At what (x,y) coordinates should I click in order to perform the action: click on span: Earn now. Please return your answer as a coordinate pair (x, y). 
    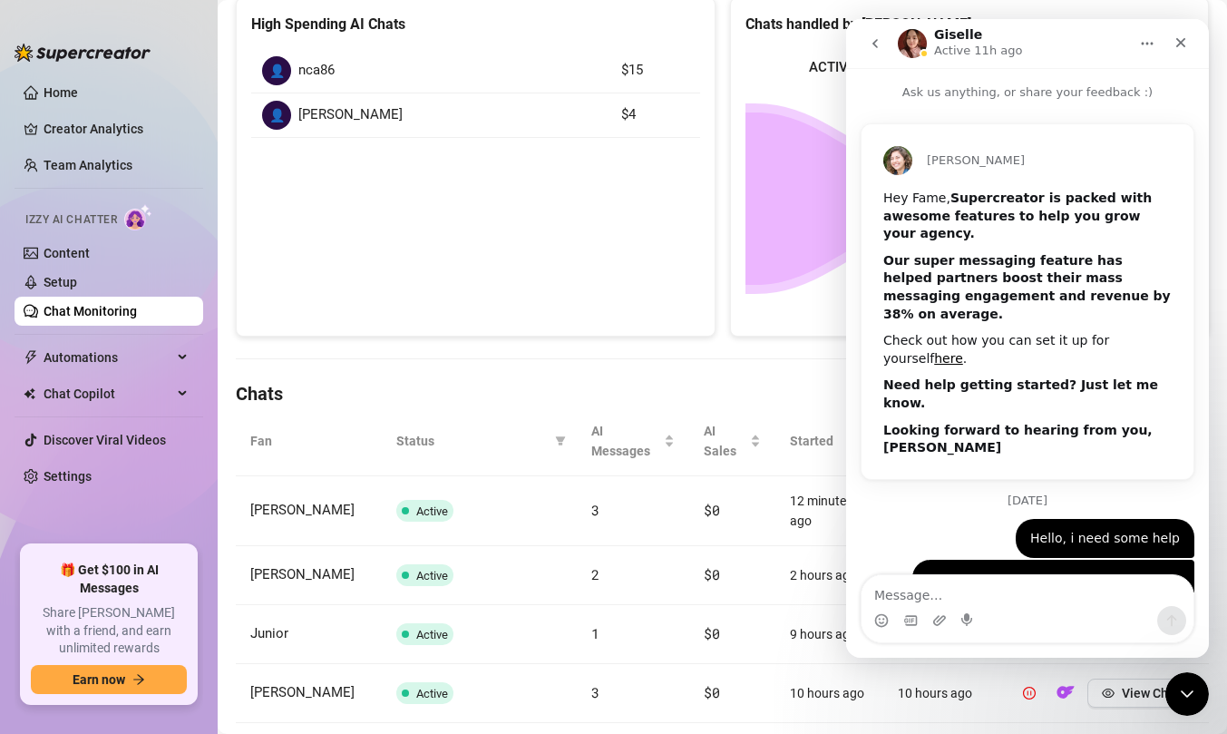
    Looking at the image, I should click on (99, 680).